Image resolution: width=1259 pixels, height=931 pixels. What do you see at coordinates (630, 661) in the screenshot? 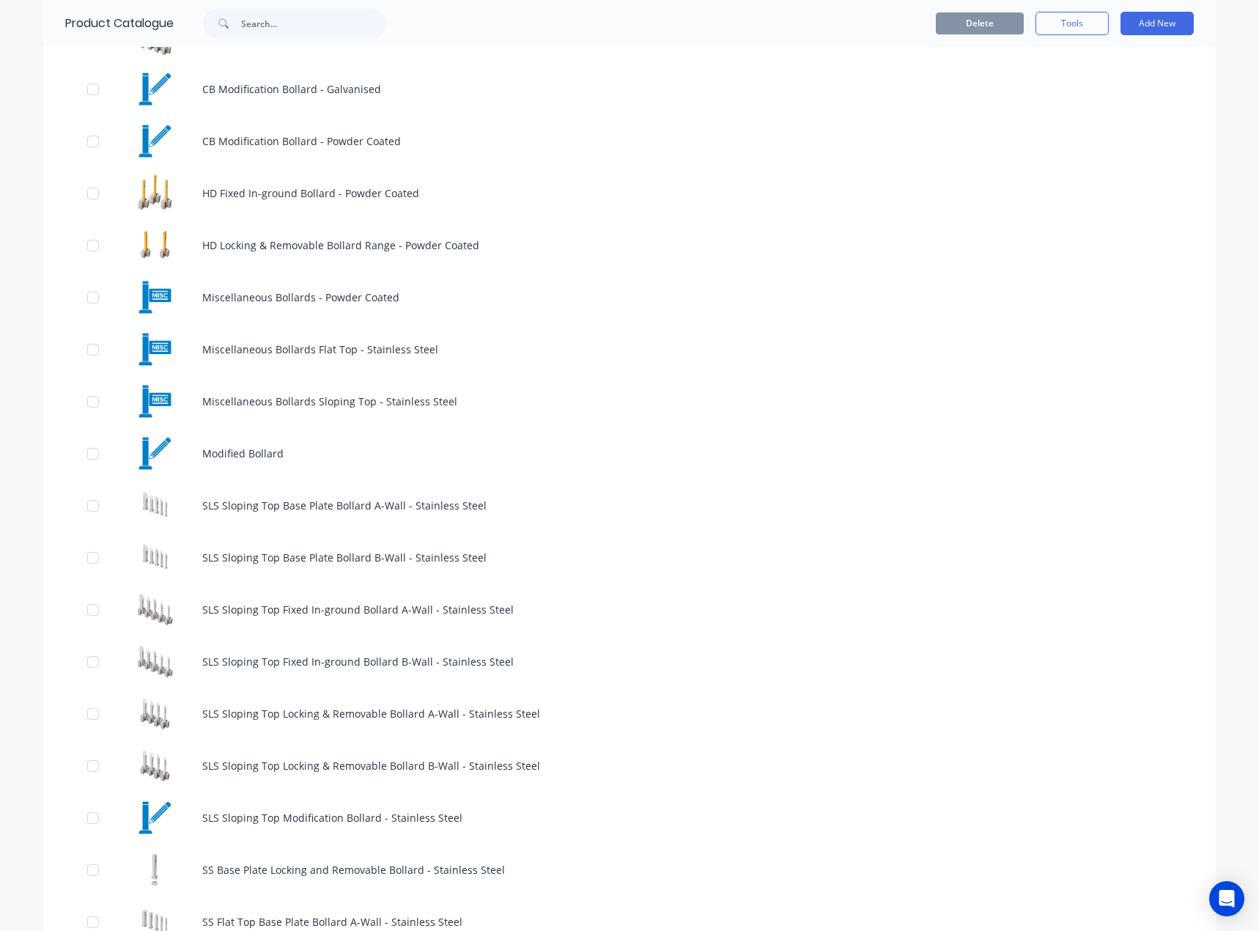
I see `div: SLS Sloping Top Fixed In-ground Bollard B-Wall - Stainless SteelSLS Sloping Top Fixed In-ground B...` at bounding box center [630, 661].